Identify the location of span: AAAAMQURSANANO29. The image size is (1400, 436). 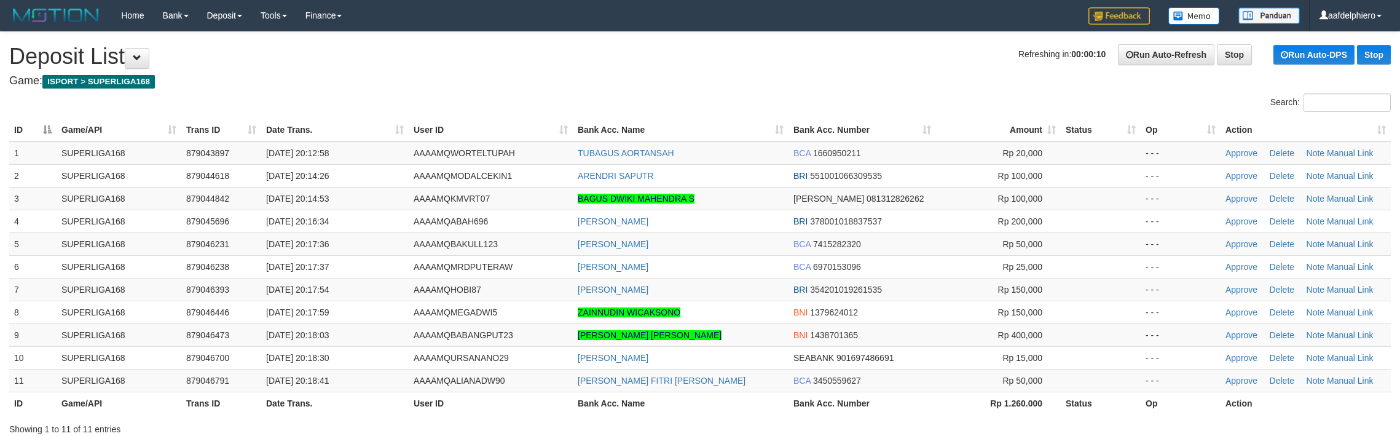
(461, 358).